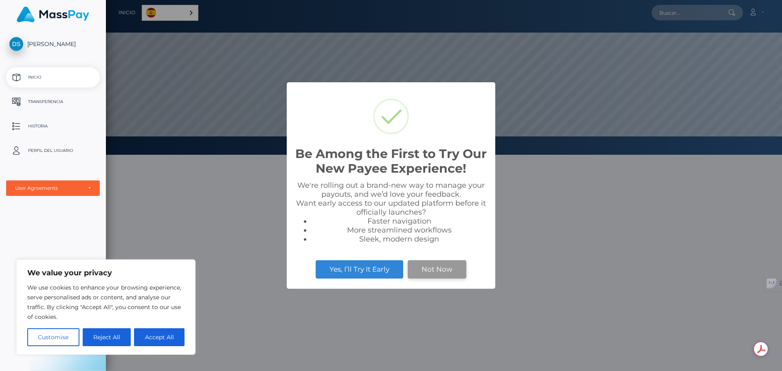 The width and height of the screenshot is (782, 371). Describe the element at coordinates (159, 337) in the screenshot. I see `button: Accept All` at that location.